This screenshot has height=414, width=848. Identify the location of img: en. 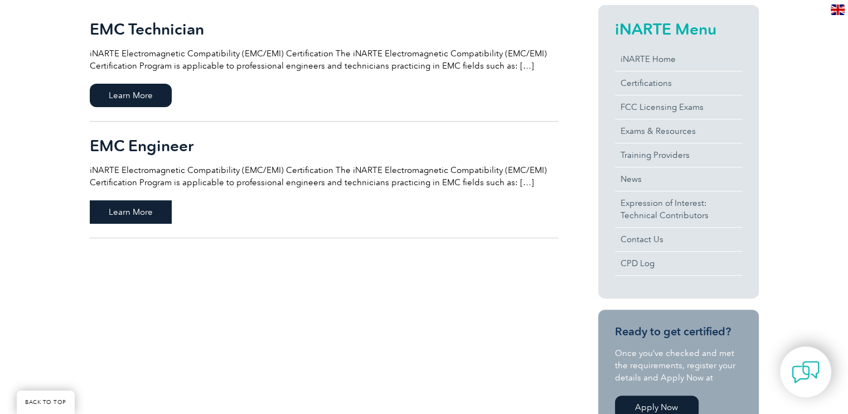
(838, 9).